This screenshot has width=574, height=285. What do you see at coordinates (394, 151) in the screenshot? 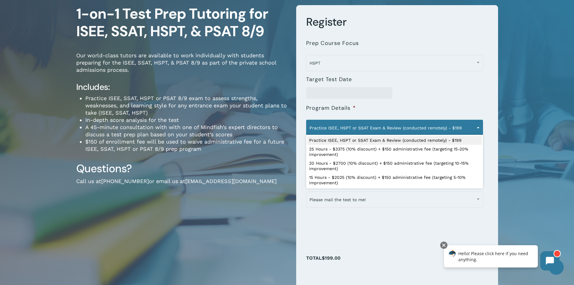
I see `li: 25 Hours - $3375 (10% discount) + $150 administrative fee (targeting 15-20% improvement)` at bounding box center [394, 151].